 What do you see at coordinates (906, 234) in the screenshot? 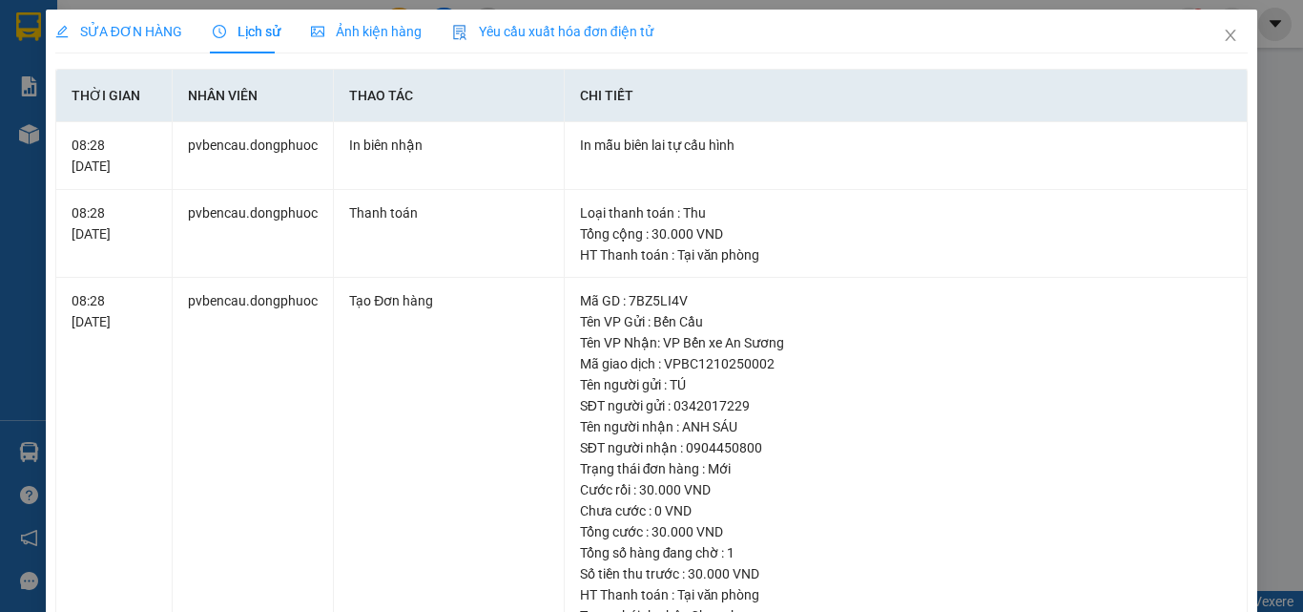
I see `div: Tổng cộng : 30.000 VND` at bounding box center [906, 234].